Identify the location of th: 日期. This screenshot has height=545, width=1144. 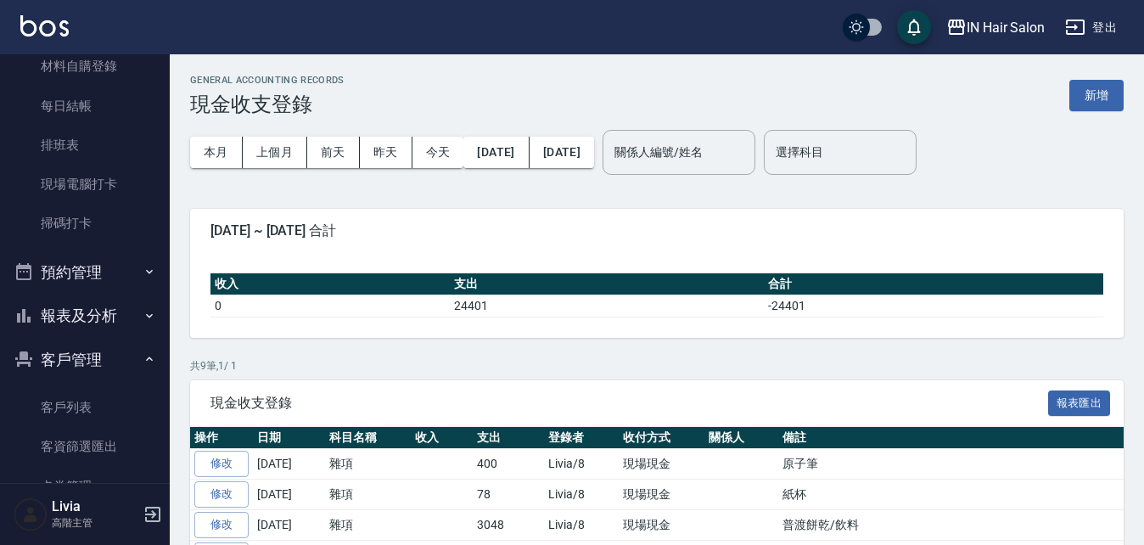
(288, 438).